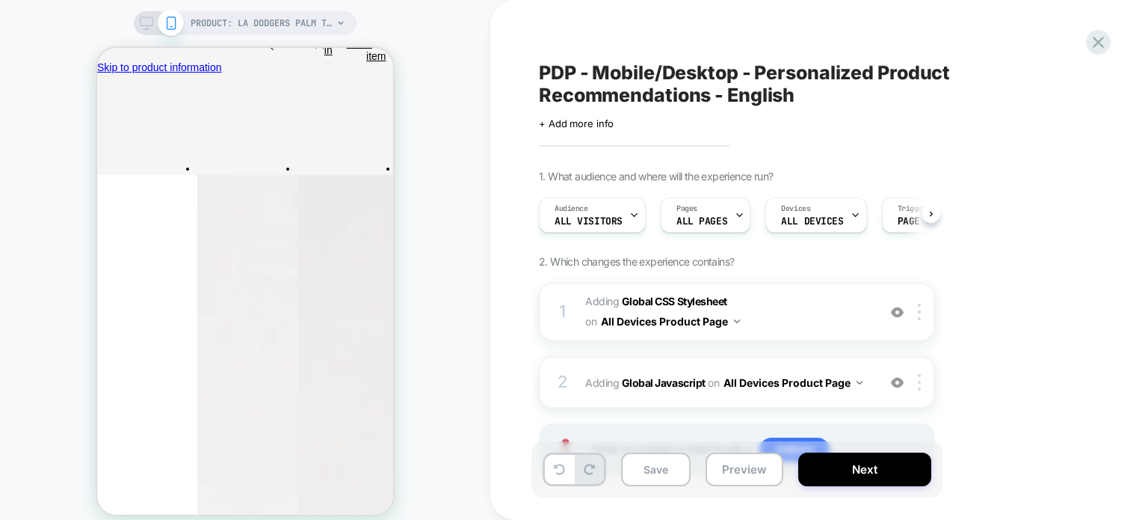  Describe the element at coordinates (563, 312) in the screenshot. I see `div: 1` at that location.